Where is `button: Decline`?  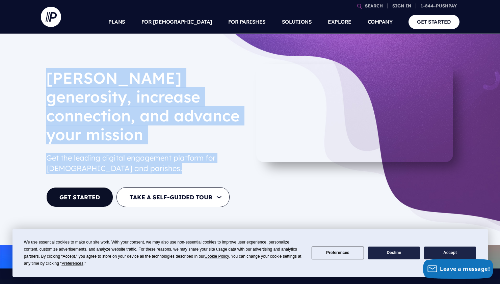 button: Decline is located at coordinates (394, 253).